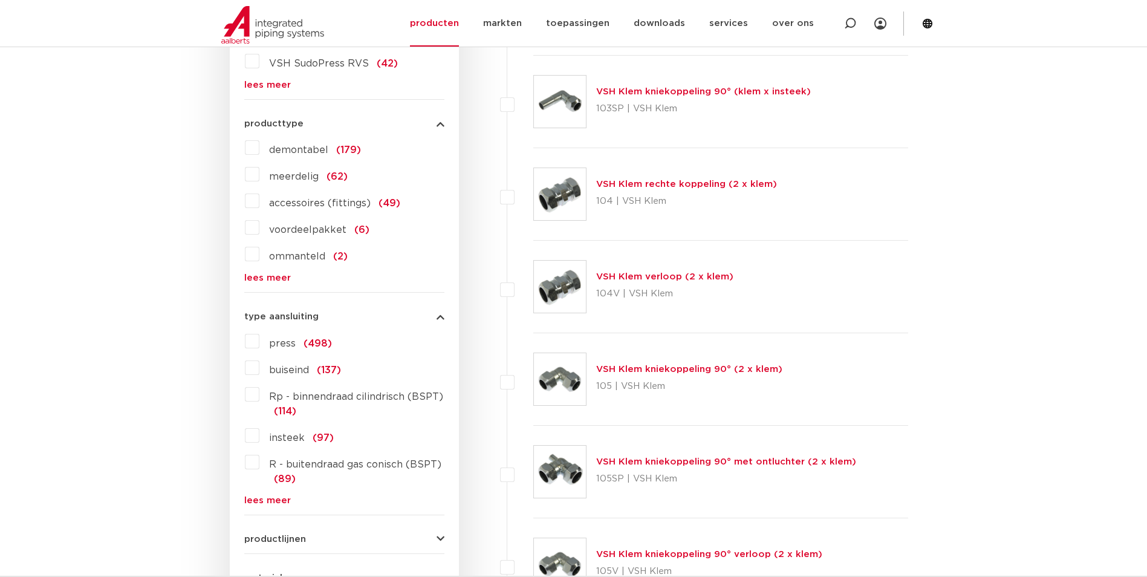 The image size is (1147, 577). Describe the element at coordinates (880, 24) in the screenshot. I see `div: my IPS` at that location.